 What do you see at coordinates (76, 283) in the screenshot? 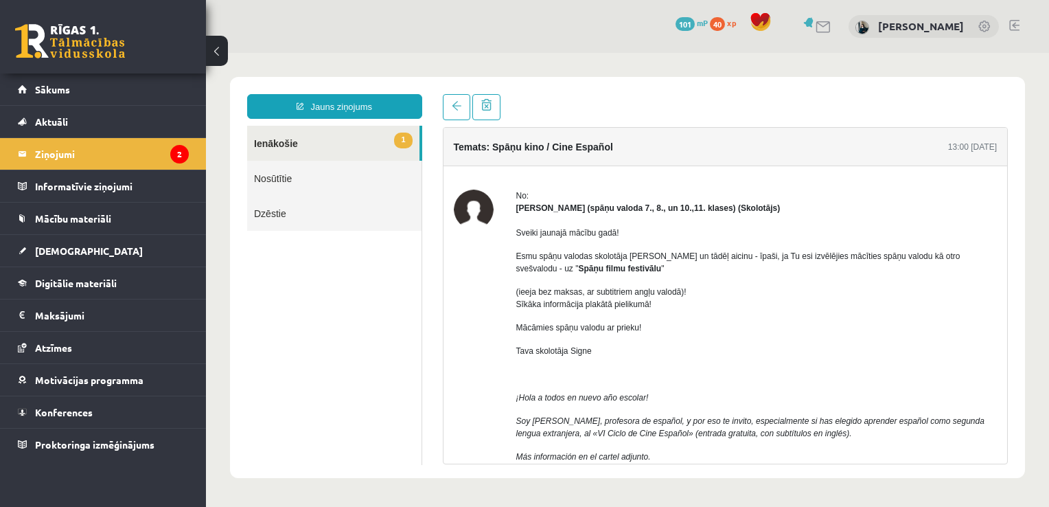
I see `span: Digitālie materiāli` at bounding box center [76, 283].